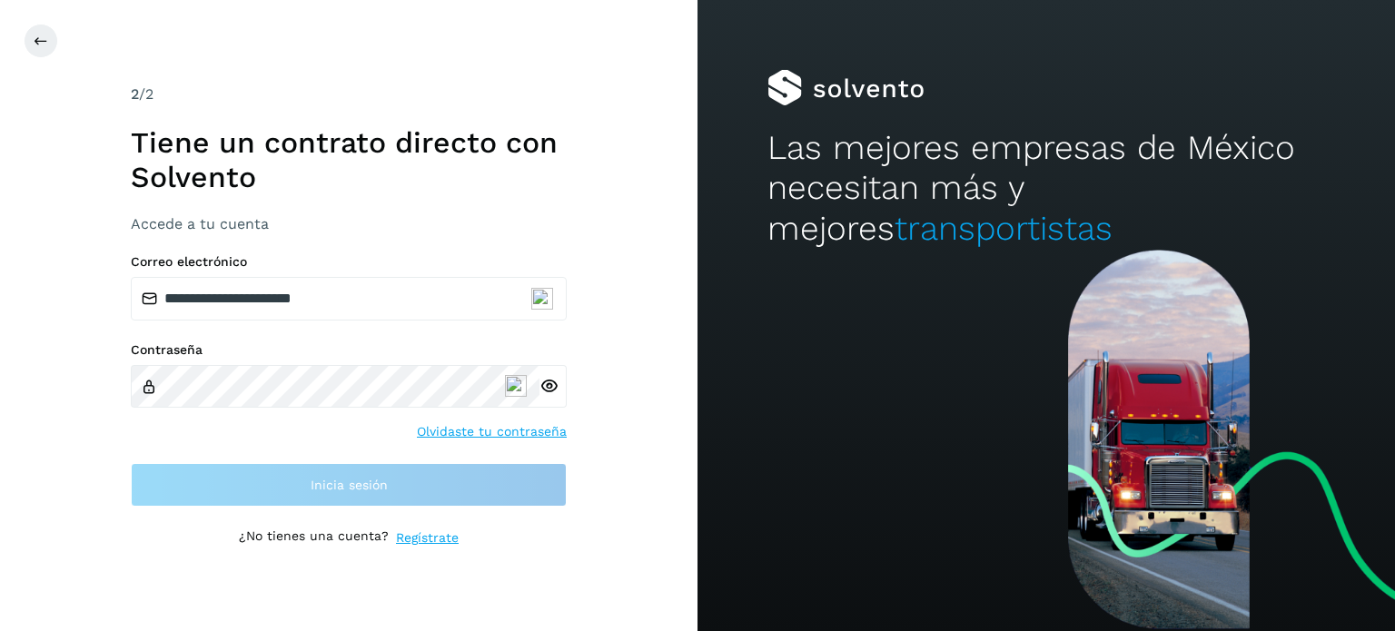 The width and height of the screenshot is (1395, 631). What do you see at coordinates (134, 94) in the screenshot?
I see `span: 2` at bounding box center [134, 94].